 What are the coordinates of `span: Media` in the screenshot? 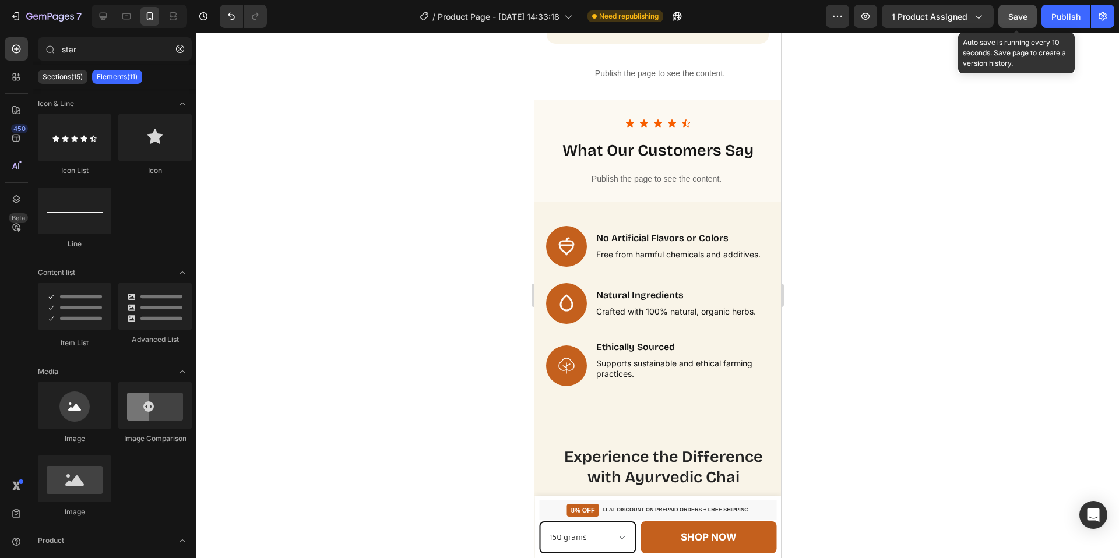 It's located at (48, 372).